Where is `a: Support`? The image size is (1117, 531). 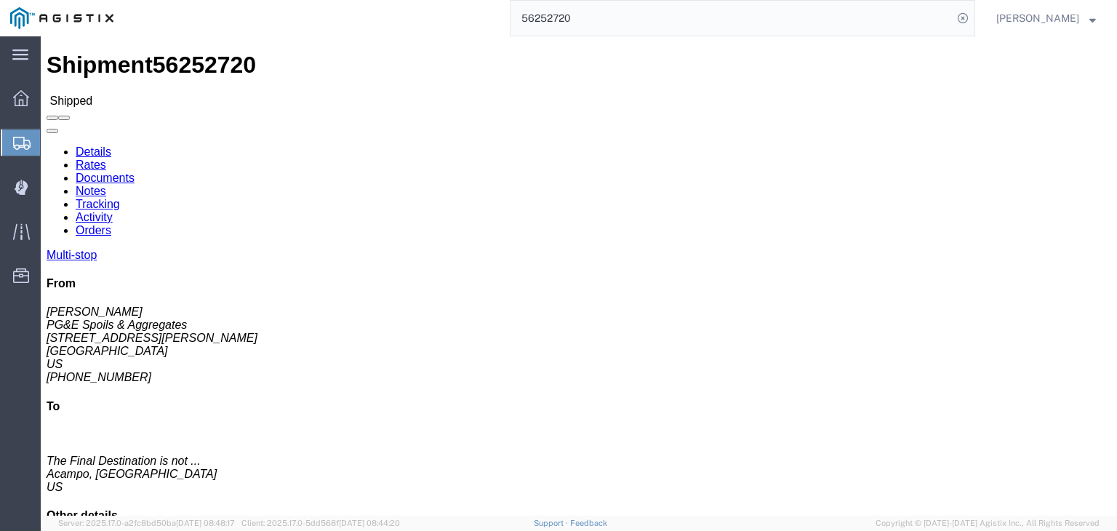
a: Support is located at coordinates (552, 523).